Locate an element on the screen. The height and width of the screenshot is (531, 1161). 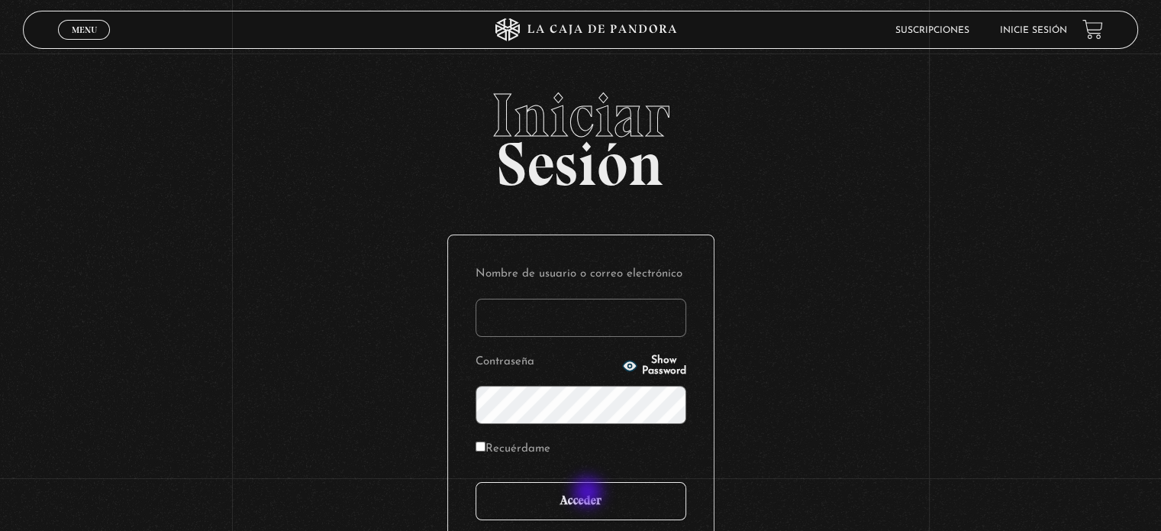
label: Contraseña is located at coordinates (547, 362).